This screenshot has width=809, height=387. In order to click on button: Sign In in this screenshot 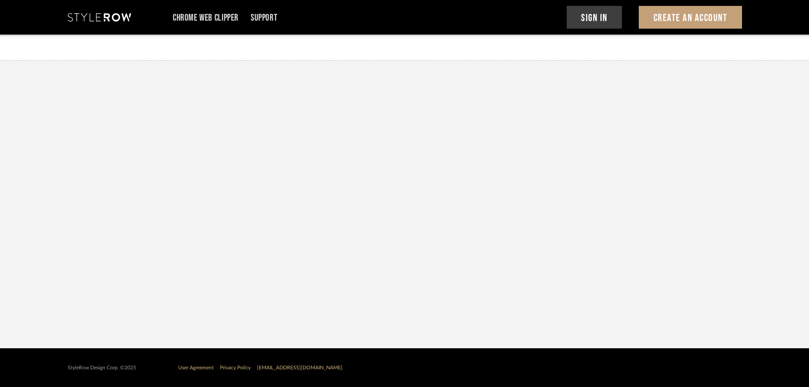, I will do `click(594, 17)`.